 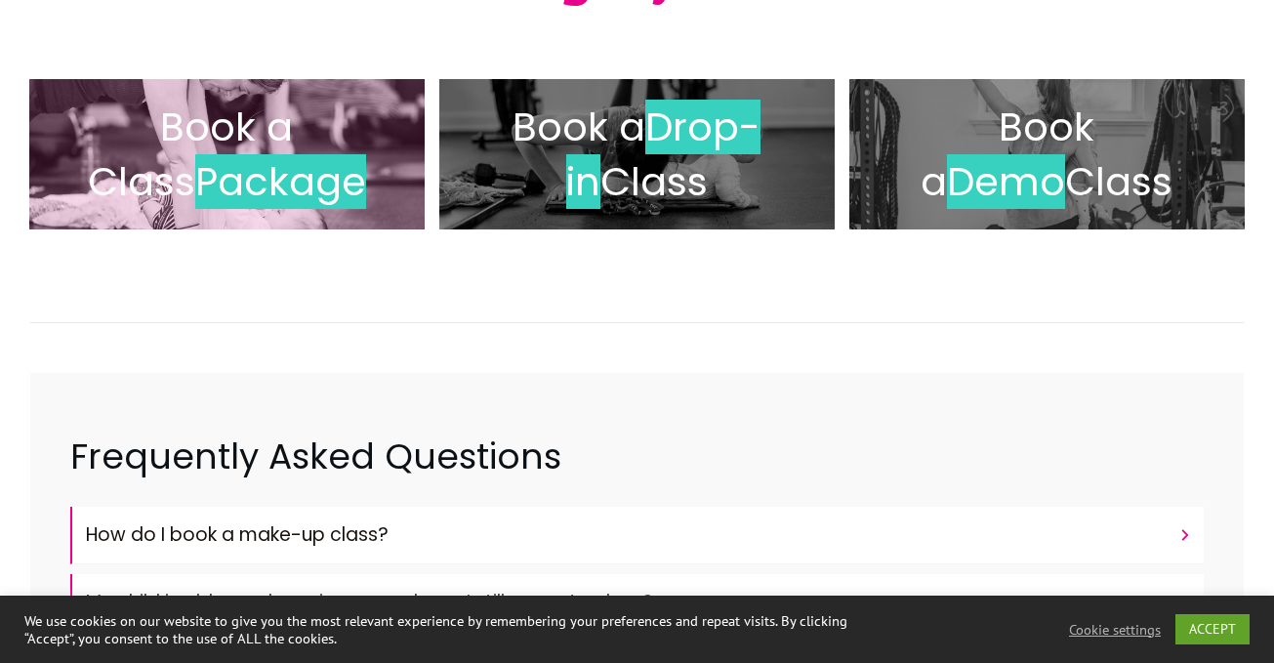 What do you see at coordinates (1005, 182) in the screenshot?
I see `span: Demo` at bounding box center [1005, 182].